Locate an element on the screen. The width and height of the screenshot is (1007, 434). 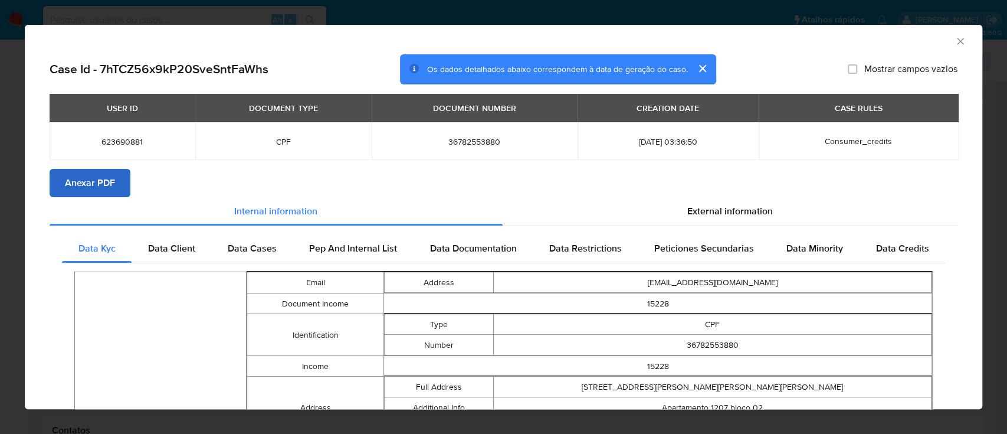
span: 36782553880 is located at coordinates (474, 142).